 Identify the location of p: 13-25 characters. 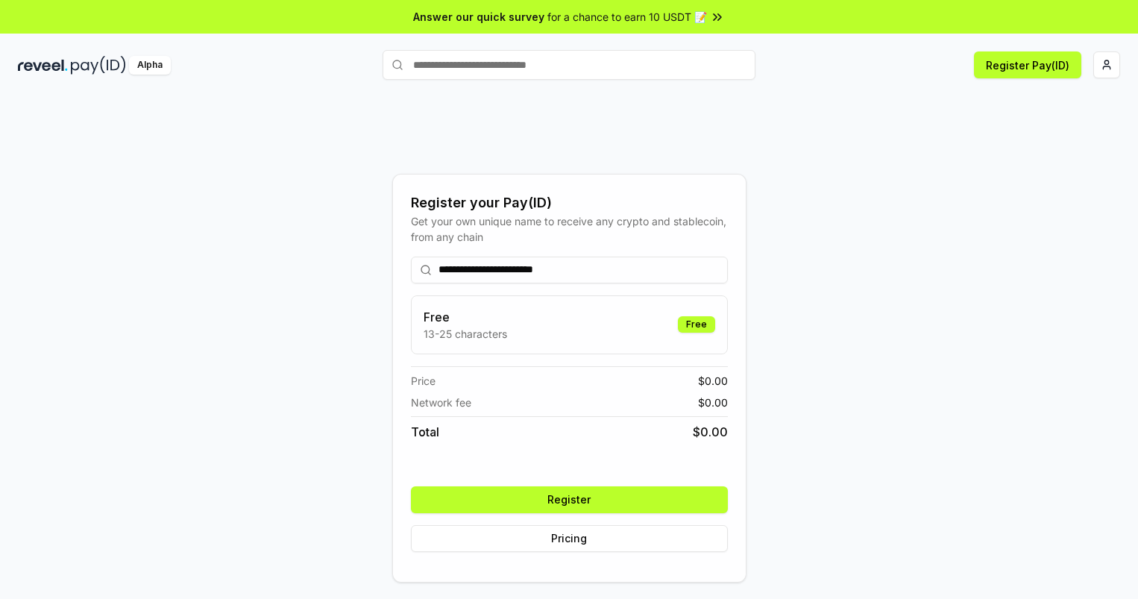
(465, 333).